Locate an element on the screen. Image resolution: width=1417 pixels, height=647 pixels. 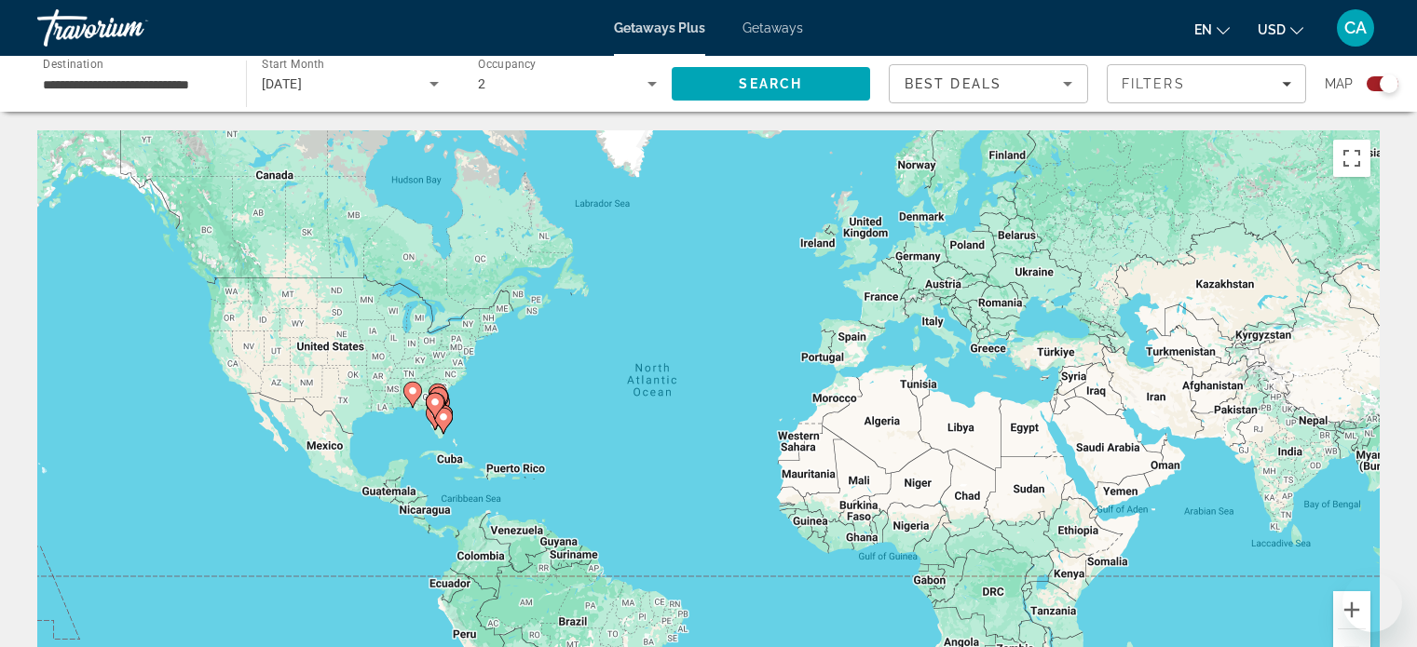
span: Map is located at coordinates (1338, 84).